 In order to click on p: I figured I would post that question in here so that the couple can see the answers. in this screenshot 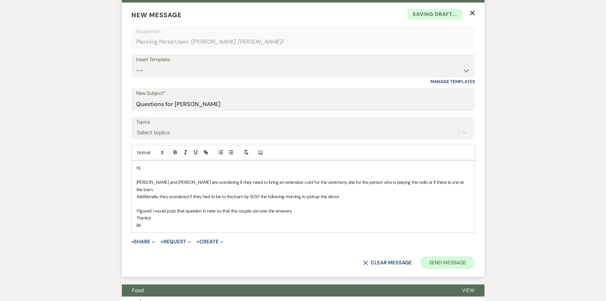, I will do `click(303, 211)`.